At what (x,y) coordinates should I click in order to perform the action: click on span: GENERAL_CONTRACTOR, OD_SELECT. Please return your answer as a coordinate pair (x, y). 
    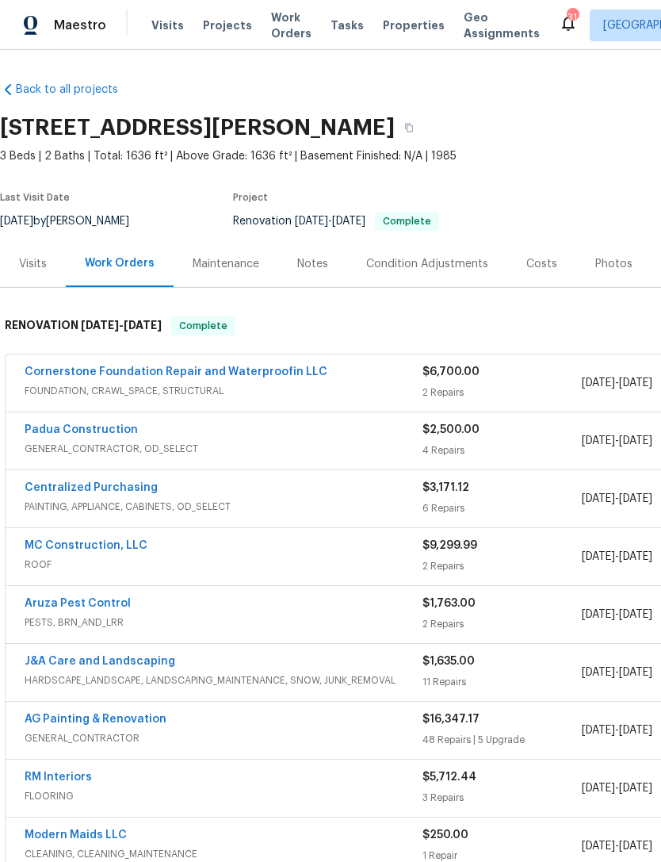
    Looking at the image, I should click on (224, 449).